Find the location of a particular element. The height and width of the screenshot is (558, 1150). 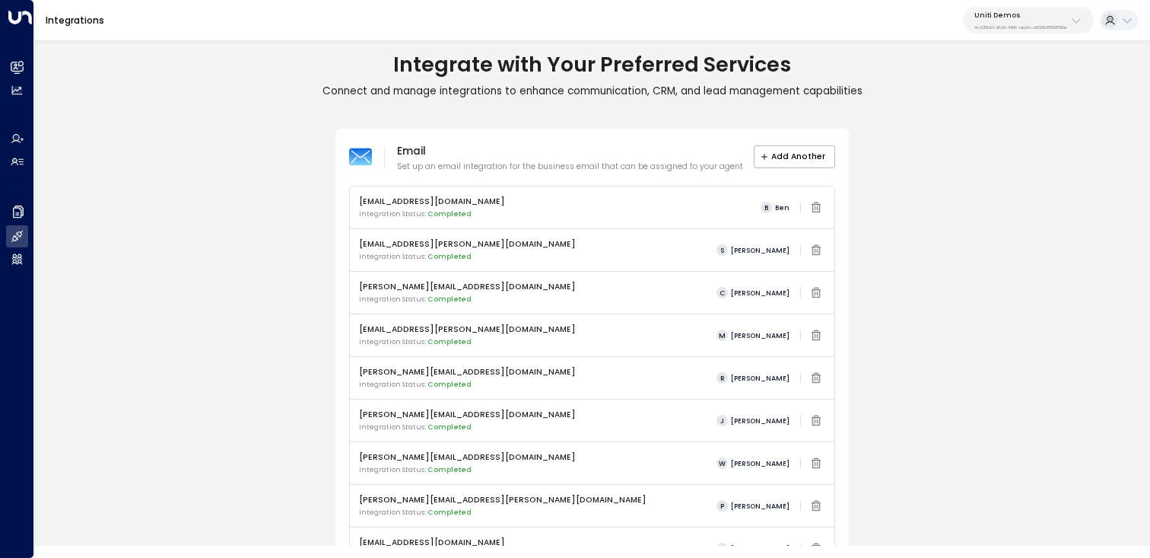

a: Integrations is located at coordinates (75, 20).